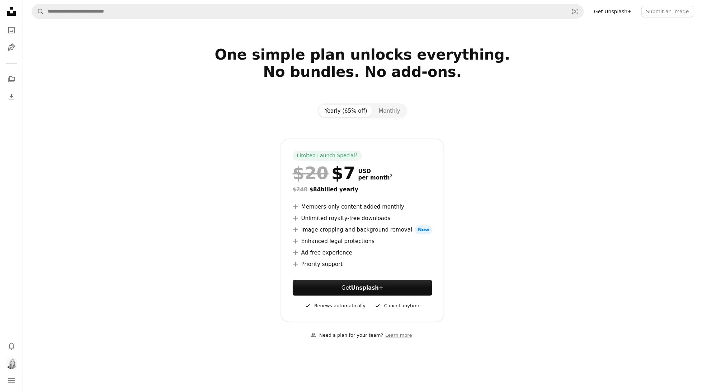 The image size is (702, 392). I want to click on span: $240, so click(300, 189).